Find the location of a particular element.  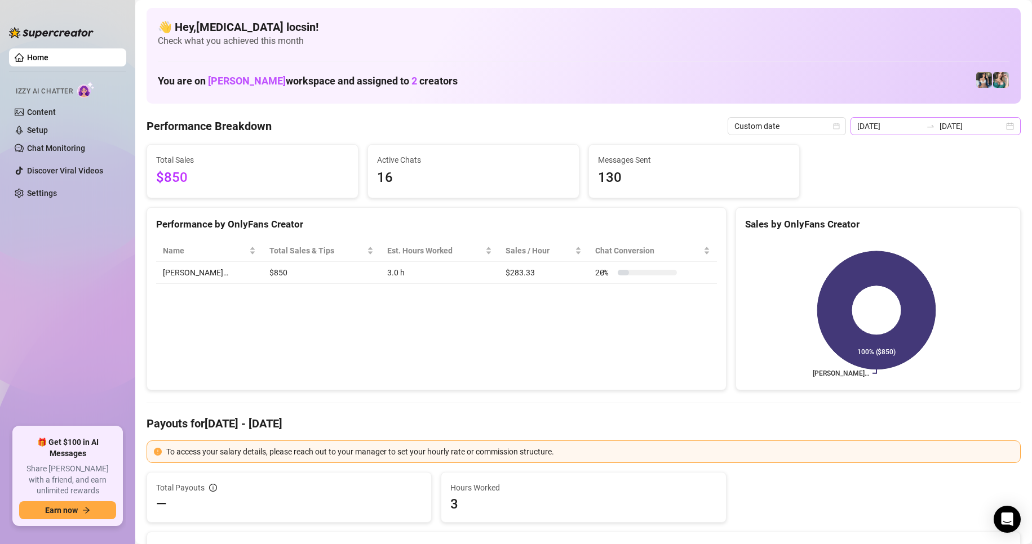

div: Performance by OnlyFans Creator is located at coordinates (436, 224).